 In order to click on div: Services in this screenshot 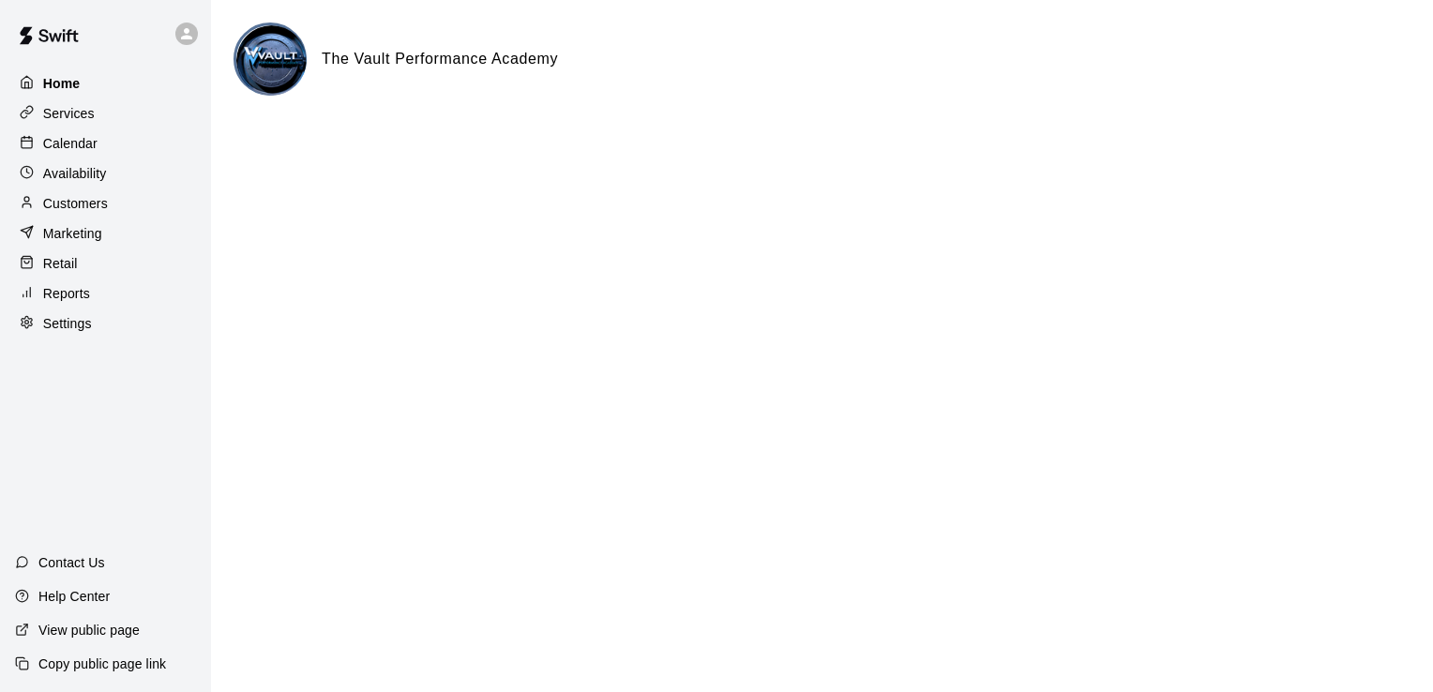, I will do `click(105, 113)`.